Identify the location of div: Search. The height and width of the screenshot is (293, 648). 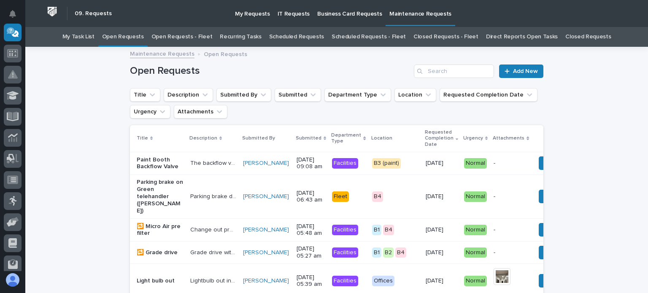
(454, 71).